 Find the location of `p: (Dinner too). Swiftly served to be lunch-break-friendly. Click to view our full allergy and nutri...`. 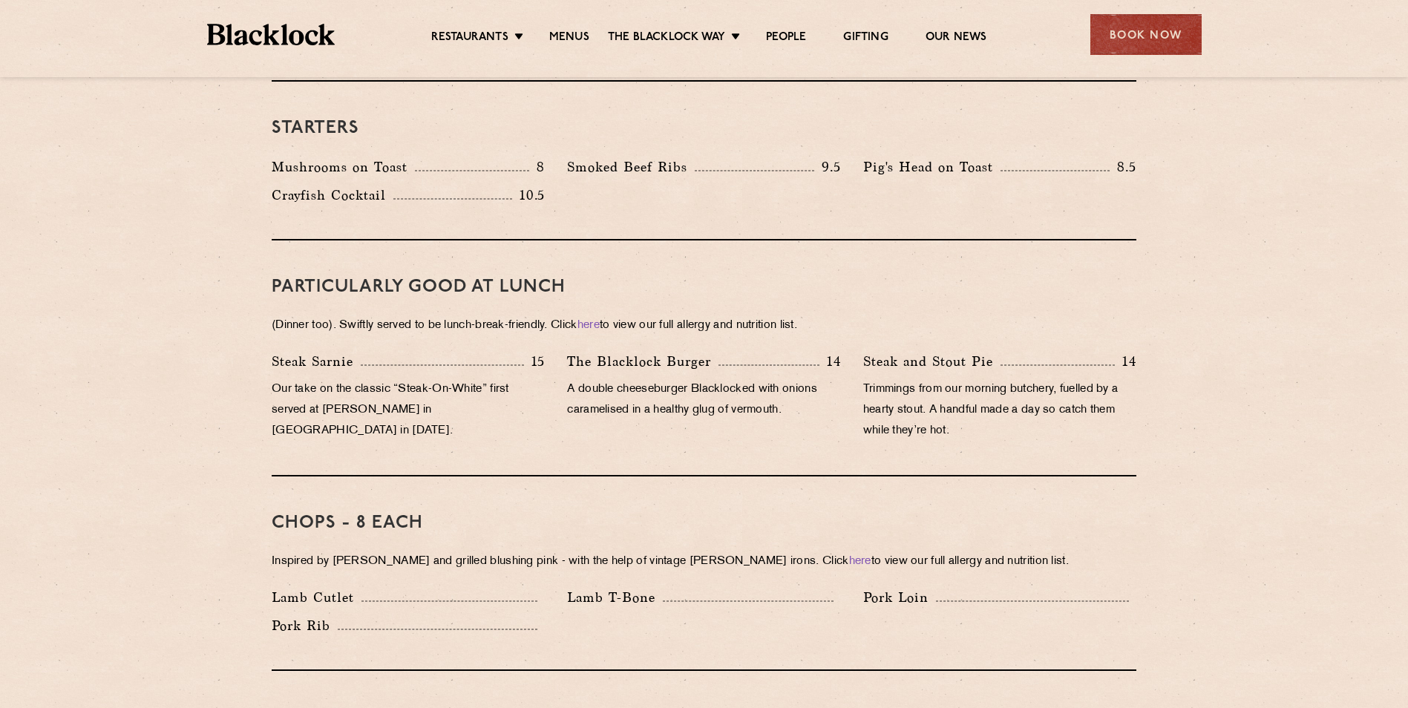

p: (Dinner too). Swiftly served to be lunch-break-friendly. Click to view our full allergy and nutri... is located at coordinates (704, 326).